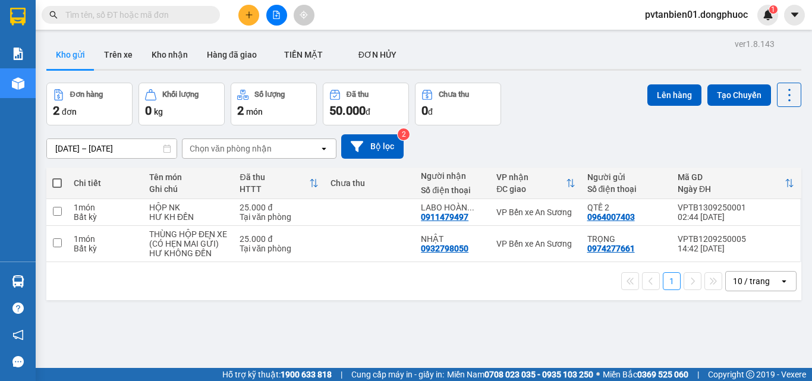 The image size is (812, 381). I want to click on input: Select a date range., so click(112, 149).